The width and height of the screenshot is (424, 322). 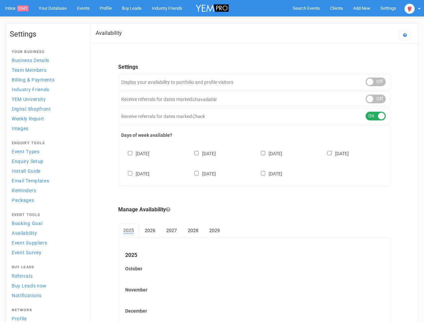 What do you see at coordinates (254, 67) in the screenshot?
I see `legend: Settings` at bounding box center [254, 67].